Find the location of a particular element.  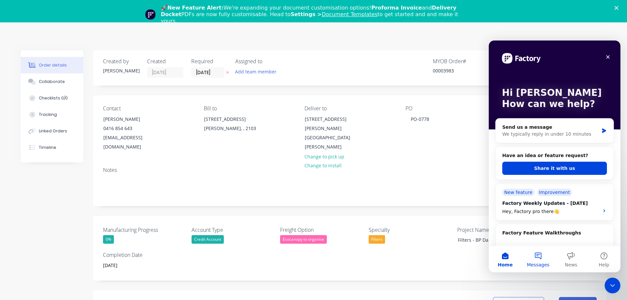

button: Checklists 0/0 is located at coordinates (52, 98).